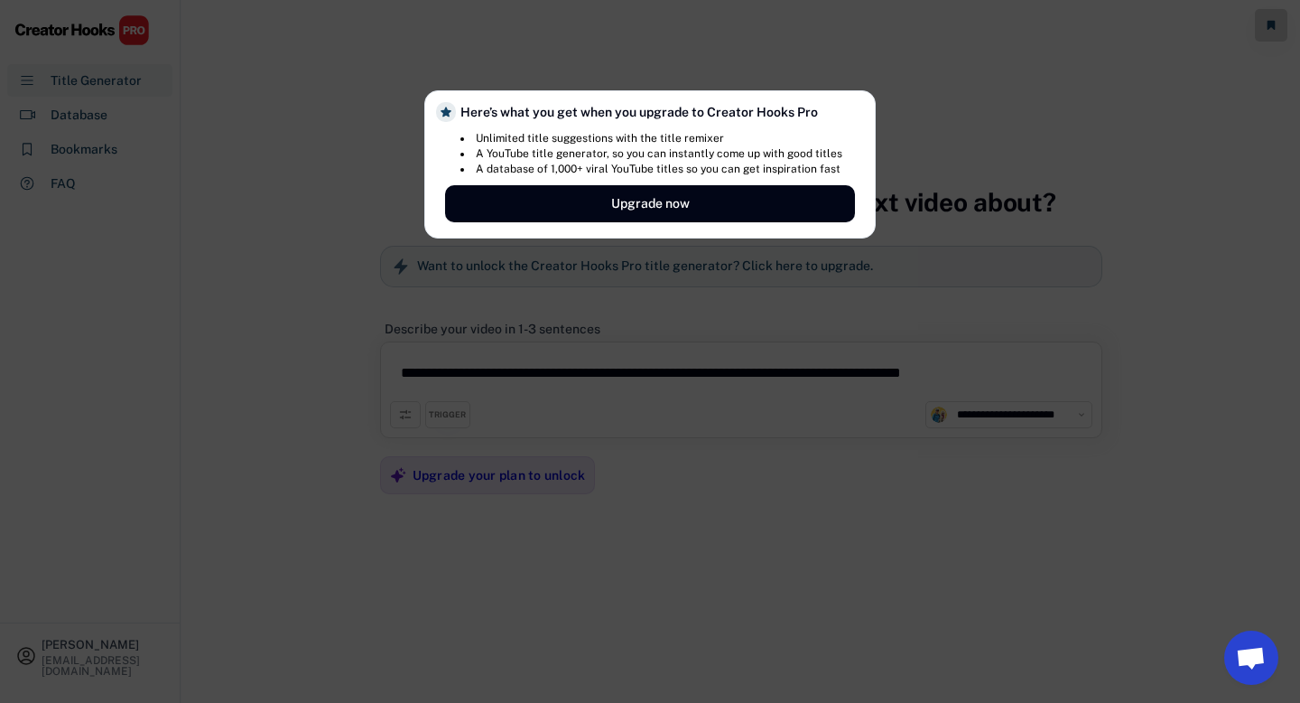 The image size is (1300, 703). I want to click on button: Upgrade now, so click(650, 203).